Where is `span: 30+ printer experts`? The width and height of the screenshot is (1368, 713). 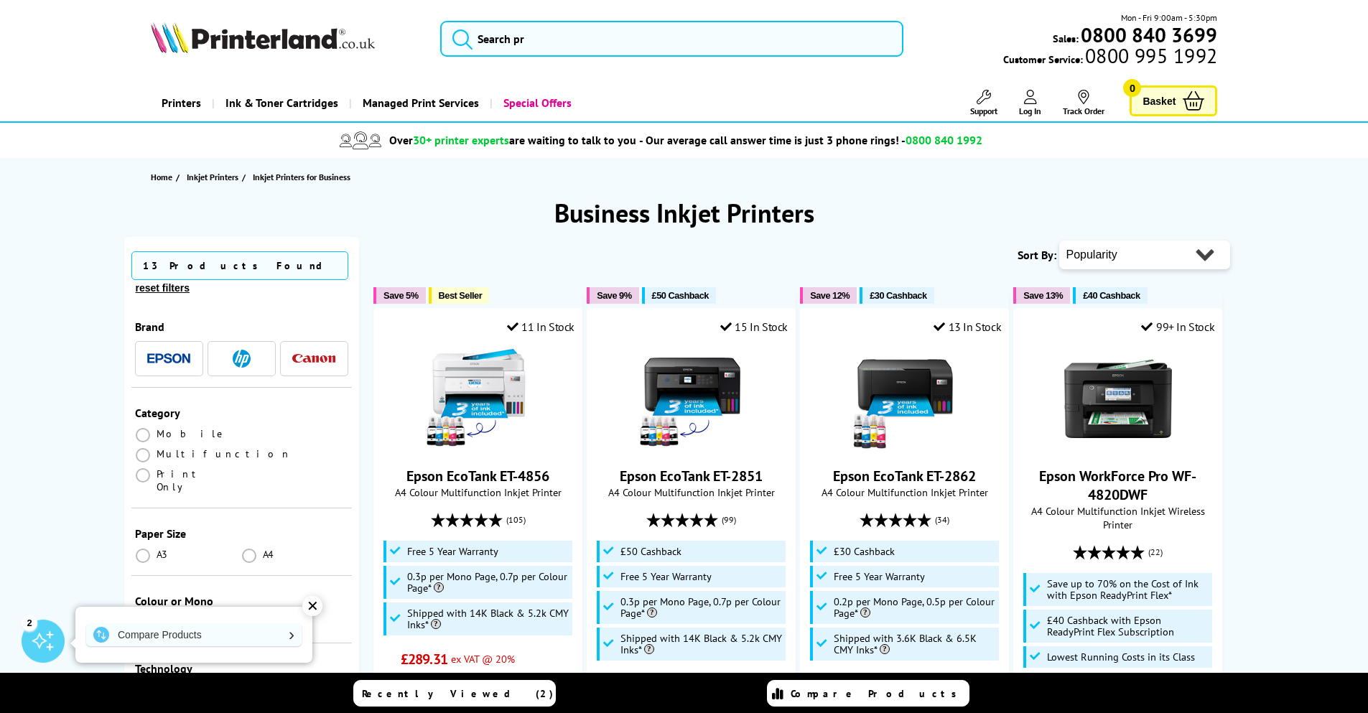 span: 30+ printer experts is located at coordinates (461, 140).